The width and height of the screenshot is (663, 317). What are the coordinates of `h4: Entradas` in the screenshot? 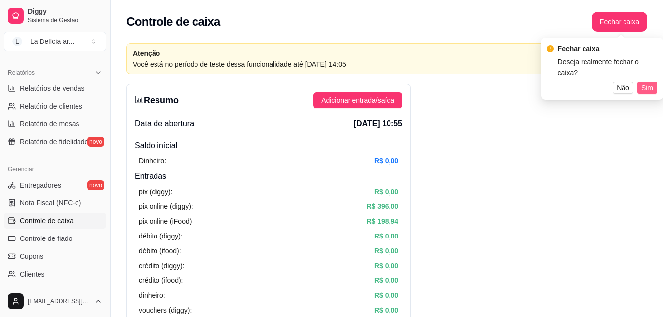 It's located at (269, 176).